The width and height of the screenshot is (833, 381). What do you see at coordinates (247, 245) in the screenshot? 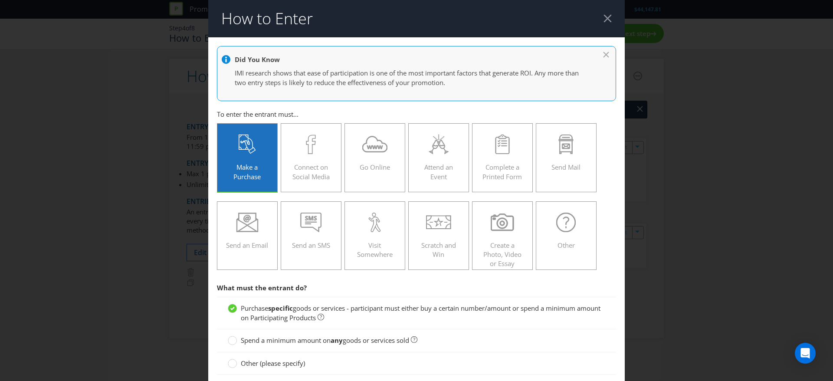
I see `span: Send an Email` at bounding box center [247, 245].